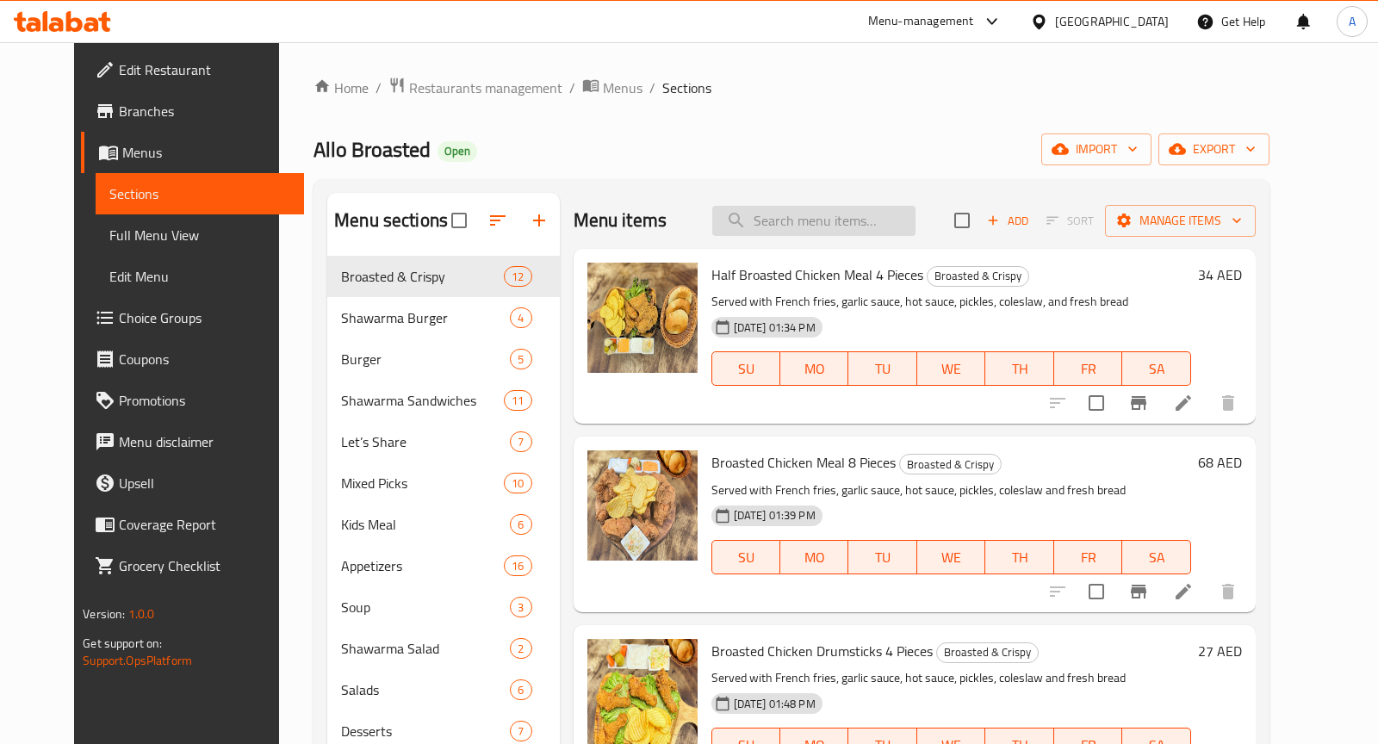 The image size is (1378, 744). I want to click on a: Sections, so click(200, 194).